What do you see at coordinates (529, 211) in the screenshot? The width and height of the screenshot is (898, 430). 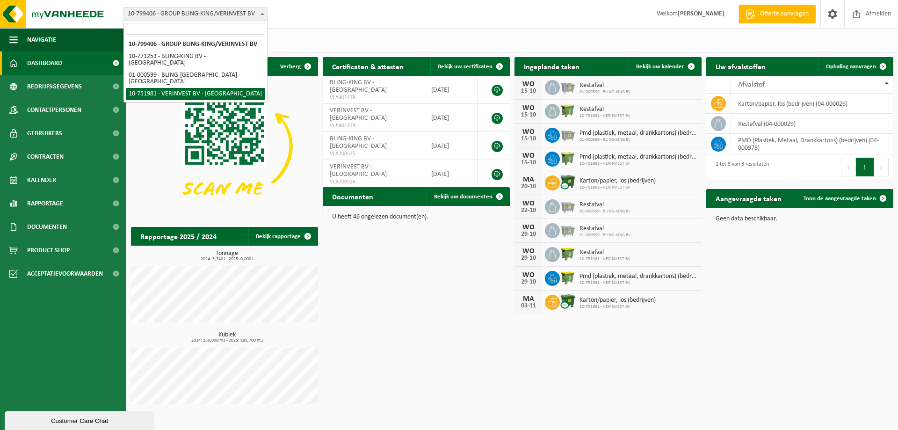 I see `div: 22-10` at bounding box center [529, 211].